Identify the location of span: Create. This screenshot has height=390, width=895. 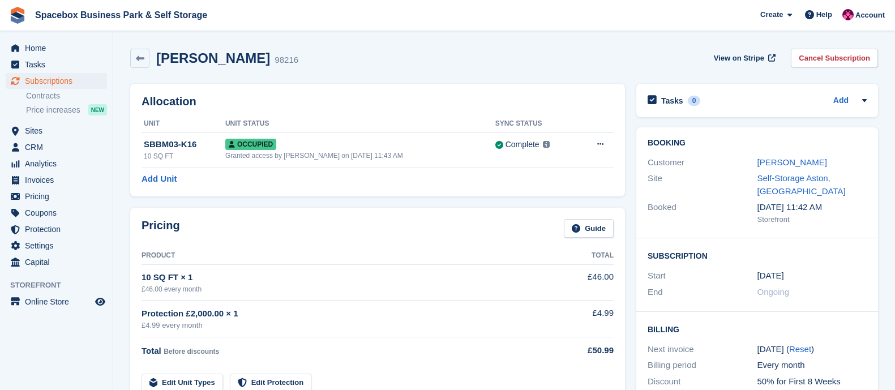
(772, 15).